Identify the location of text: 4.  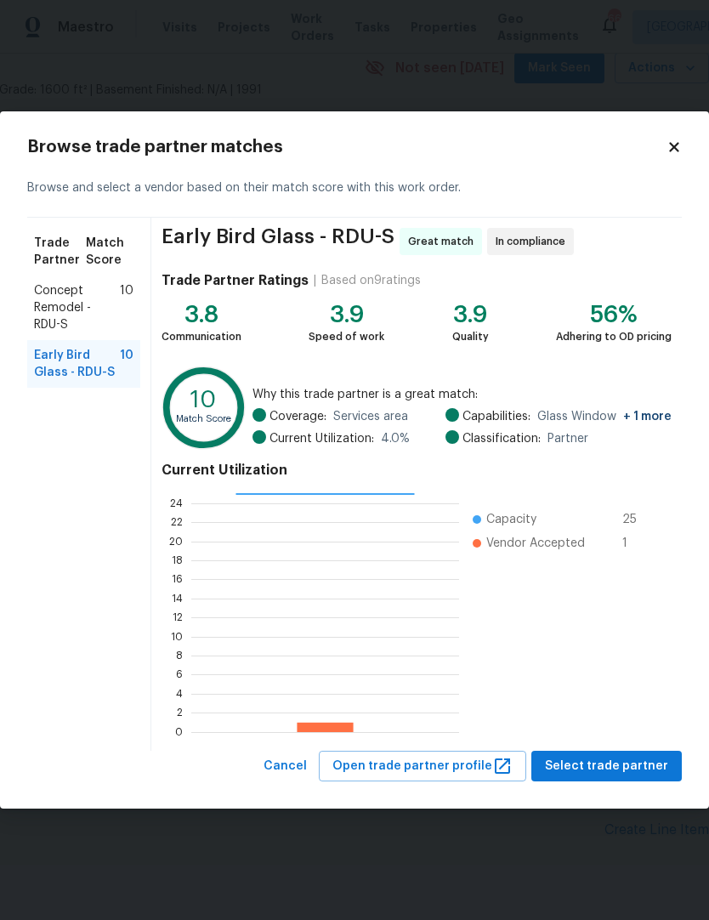
(179, 693).